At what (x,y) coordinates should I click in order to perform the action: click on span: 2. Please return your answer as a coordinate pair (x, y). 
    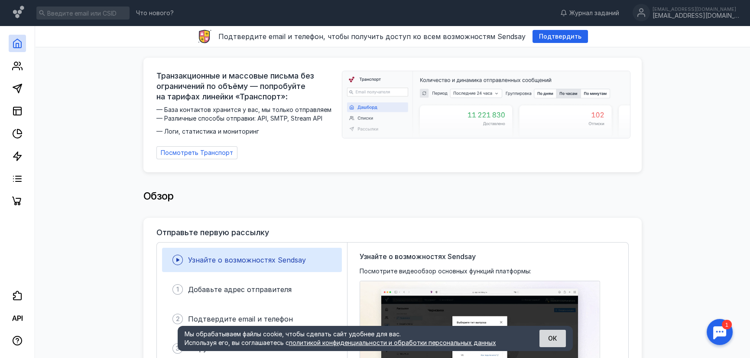
    Looking at the image, I should click on (178, 319).